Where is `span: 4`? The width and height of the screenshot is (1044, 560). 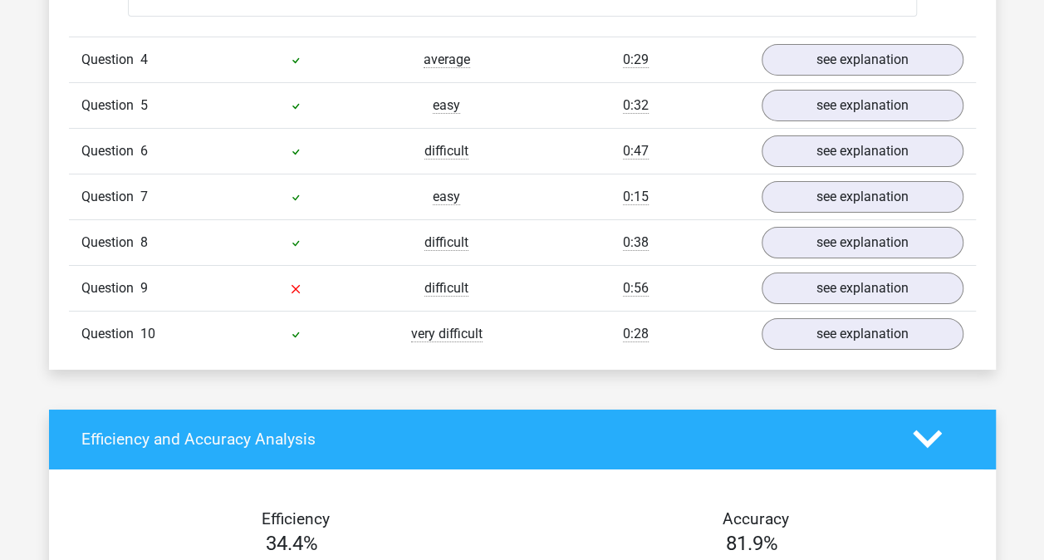 span: 4 is located at coordinates (144, 59).